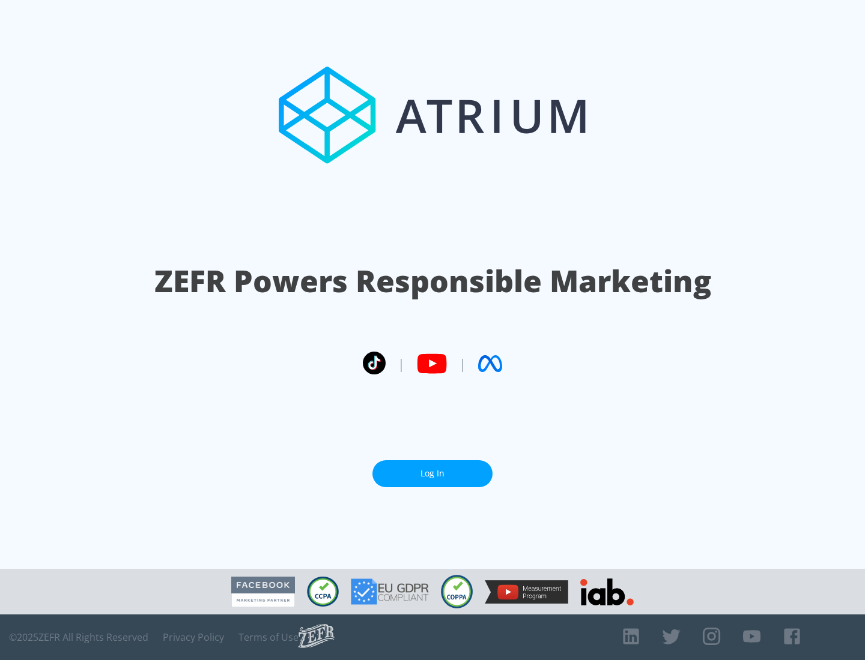  Describe the element at coordinates (432, 281) in the screenshot. I see `h1: ZEFR Powers Responsible Marketing` at that location.